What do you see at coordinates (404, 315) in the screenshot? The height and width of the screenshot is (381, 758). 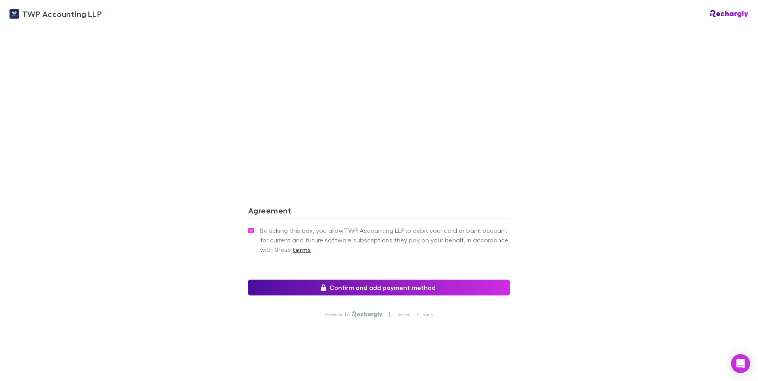 I see `p: Terms` at bounding box center [404, 315].